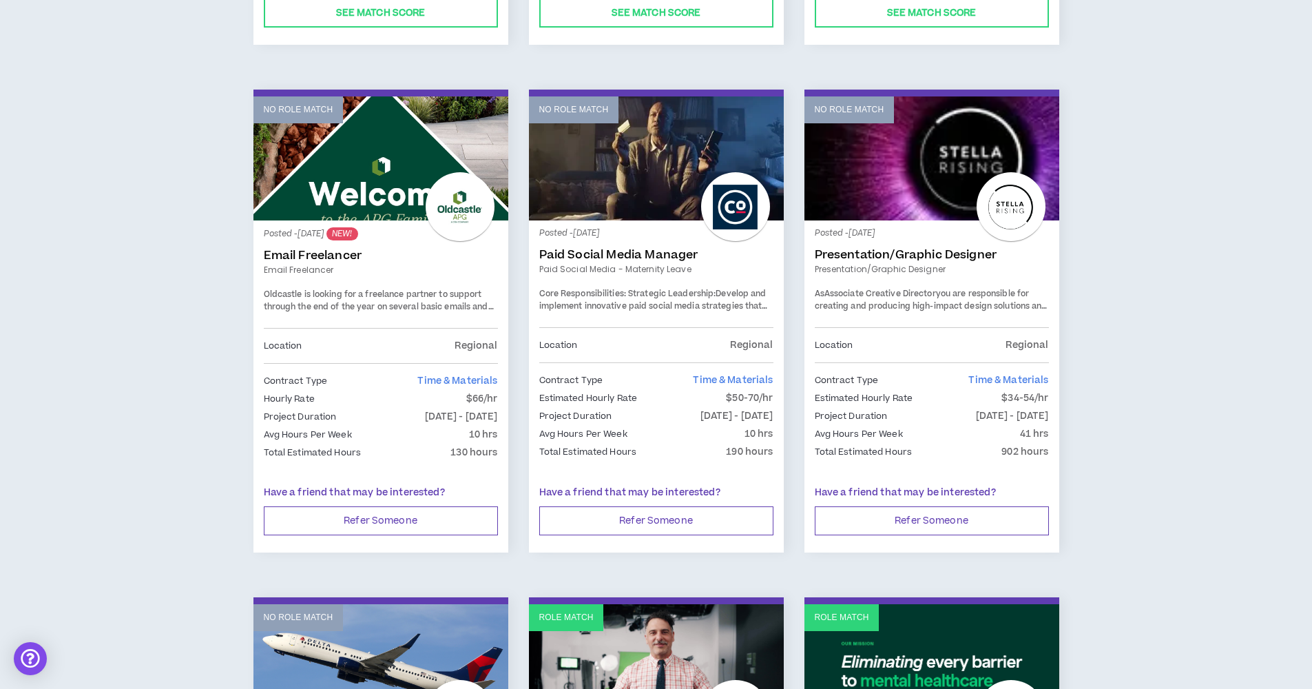 This screenshot has height=689, width=1312. What do you see at coordinates (749, 398) in the screenshot?
I see `p: $50-70/hr` at bounding box center [749, 398].